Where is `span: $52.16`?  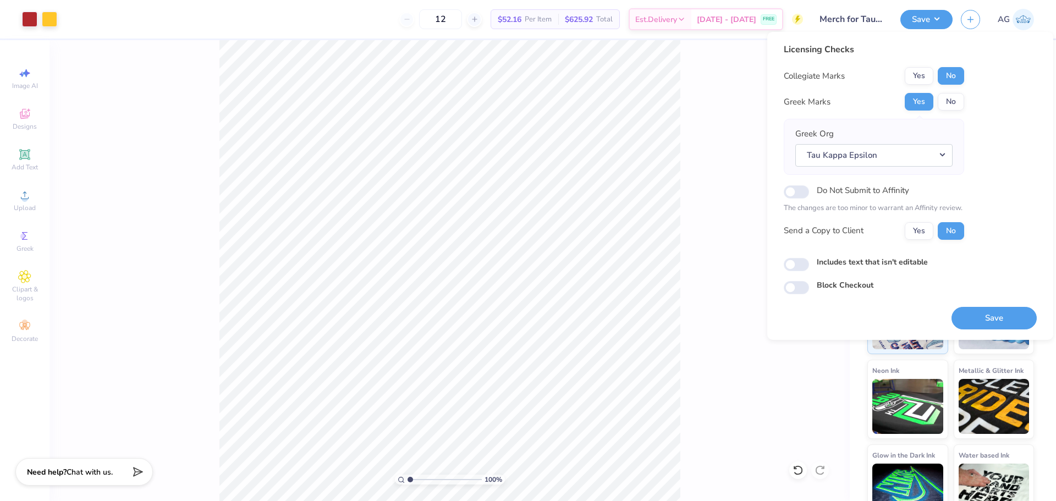
span: $52.16 is located at coordinates (509, 19).